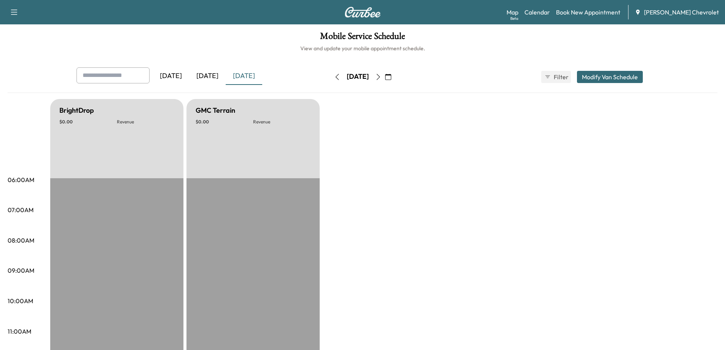  Describe the element at coordinates (609, 77) in the screenshot. I see `button: Modify Van Schedule` at that location.